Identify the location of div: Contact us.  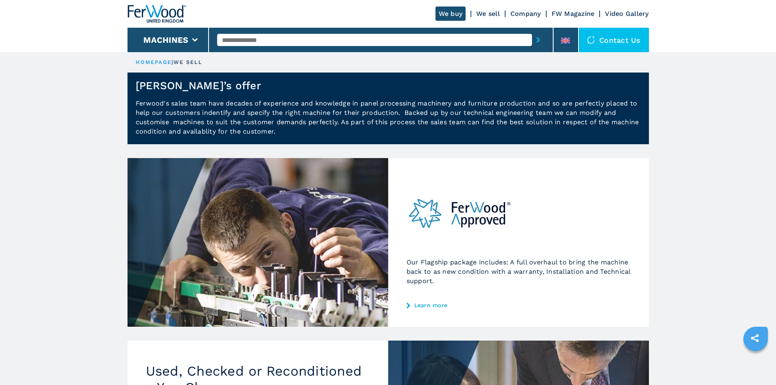
(614, 40).